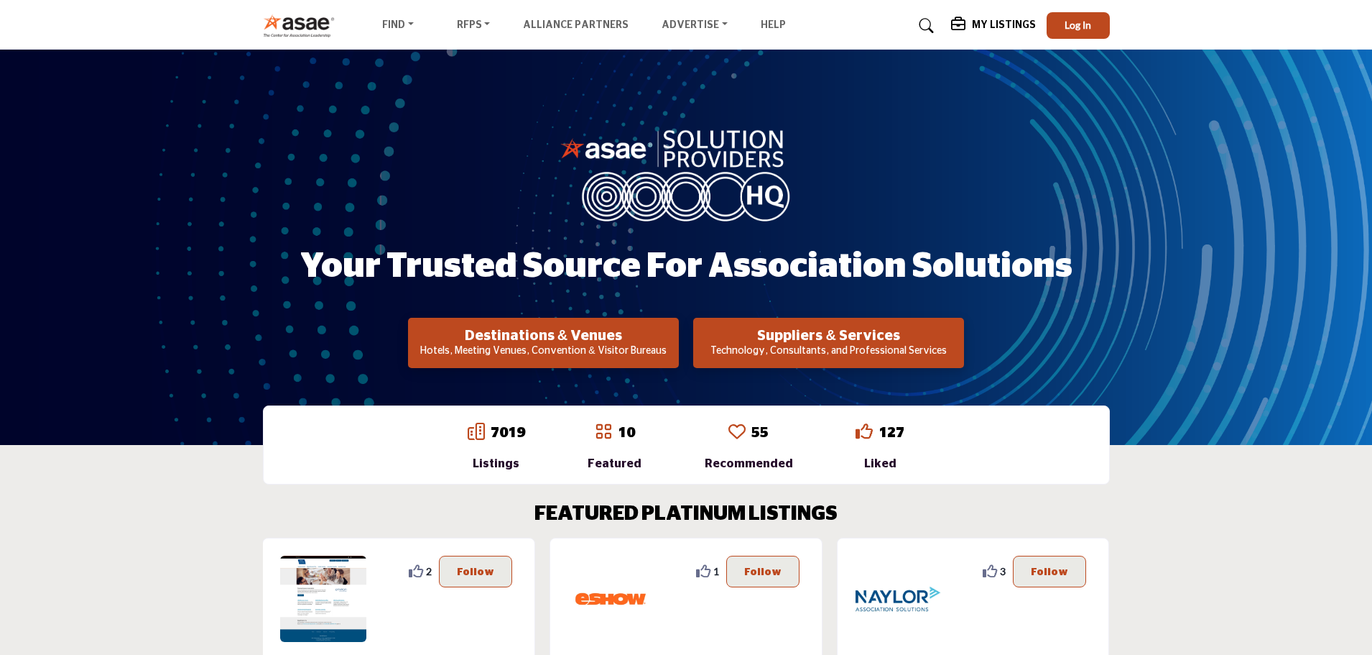 The image size is (1372, 655). What do you see at coordinates (604, 433) in the screenshot?
I see `a: Go to Featured` at bounding box center [604, 433].